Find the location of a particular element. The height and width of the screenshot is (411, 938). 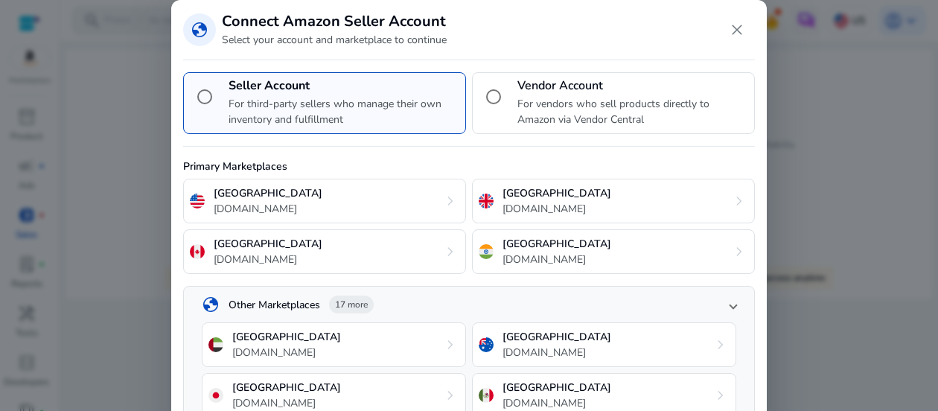

img: us.svg is located at coordinates (197, 201).